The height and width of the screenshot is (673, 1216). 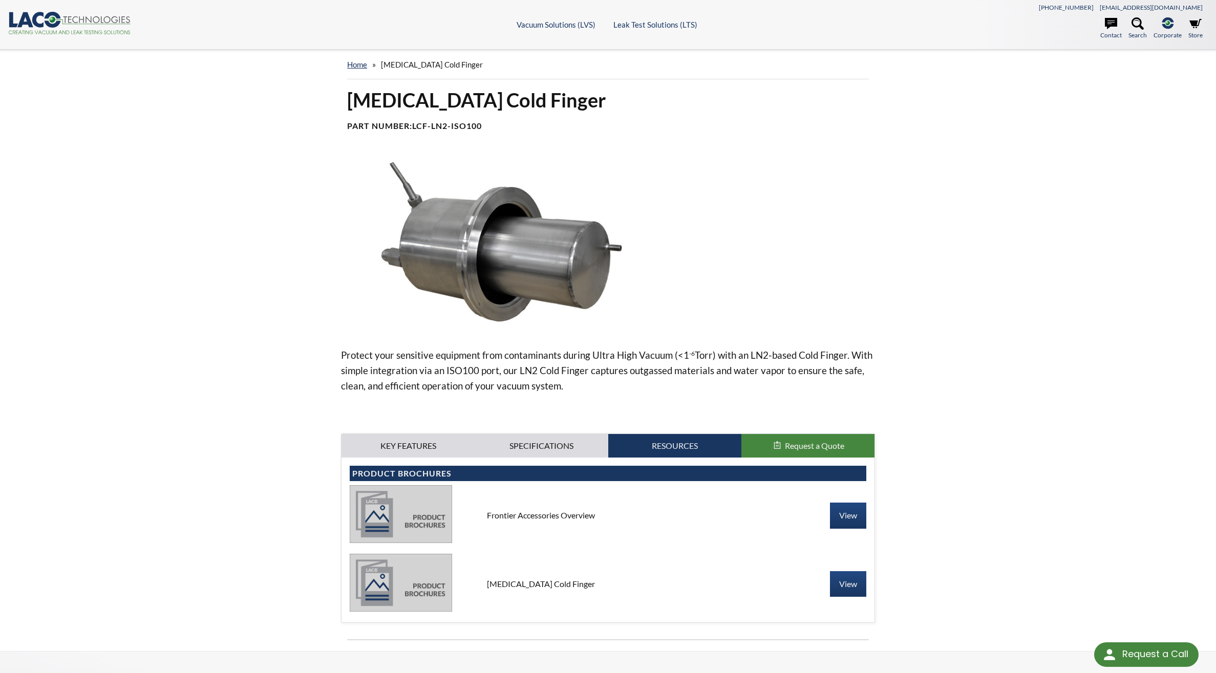 What do you see at coordinates (1109, 655) in the screenshot?
I see `img: round button` at bounding box center [1109, 655].